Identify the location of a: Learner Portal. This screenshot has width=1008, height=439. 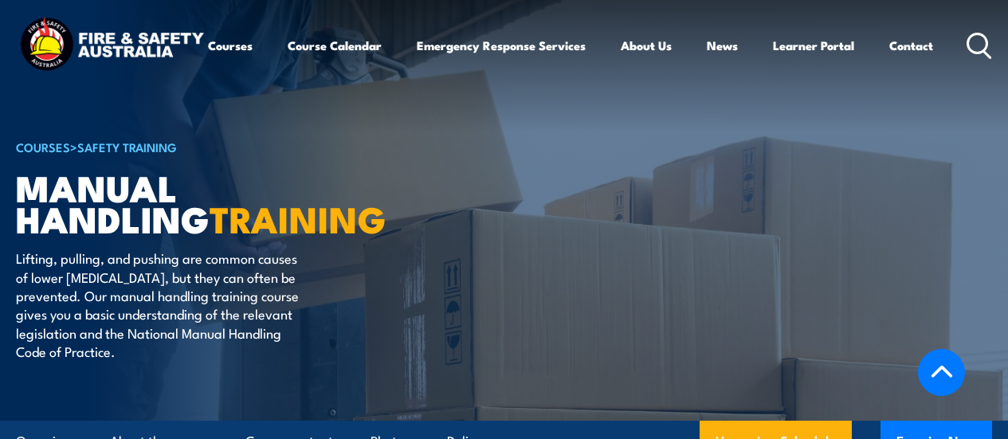
(814, 45).